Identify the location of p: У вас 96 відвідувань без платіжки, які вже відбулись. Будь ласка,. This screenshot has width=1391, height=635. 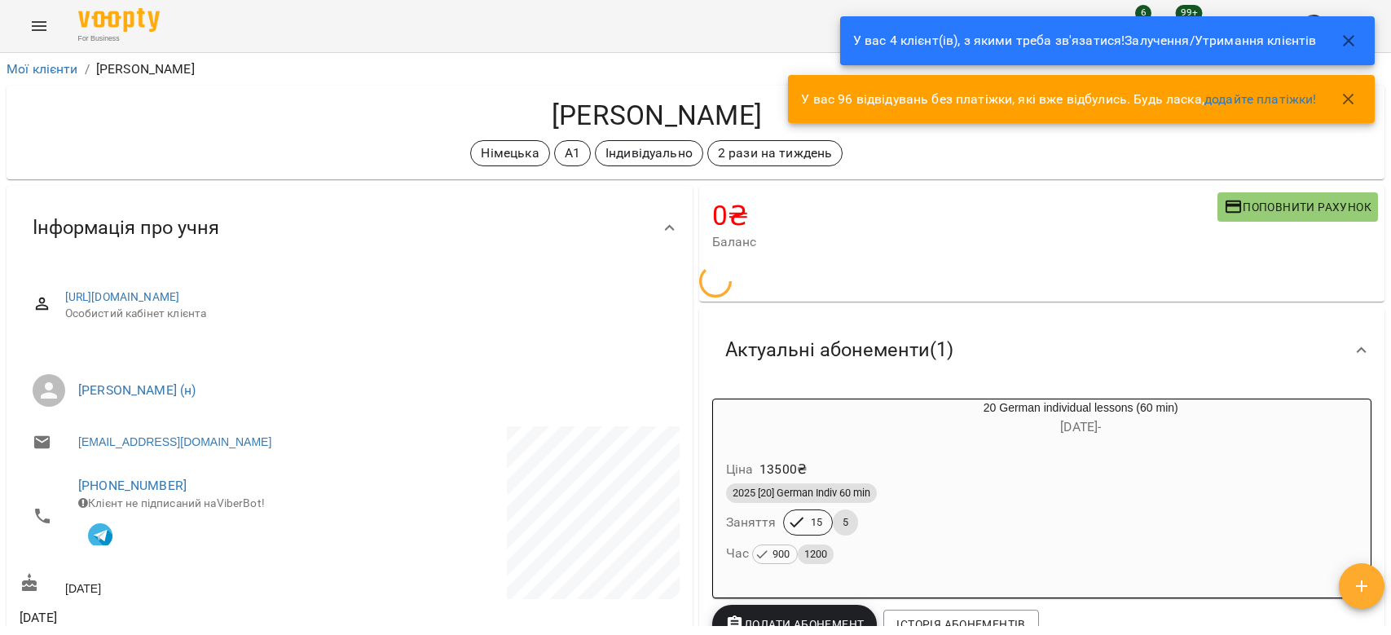
(1059, 99).